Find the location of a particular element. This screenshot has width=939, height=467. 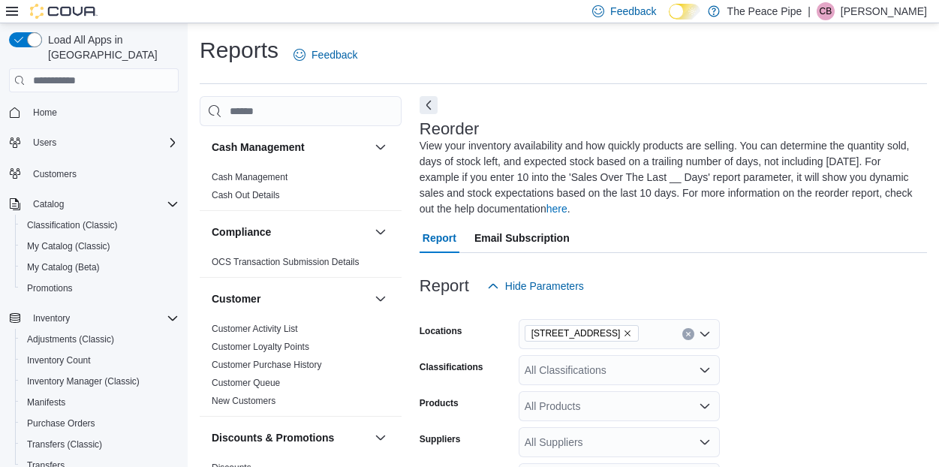

h1: Reports is located at coordinates (239, 50).